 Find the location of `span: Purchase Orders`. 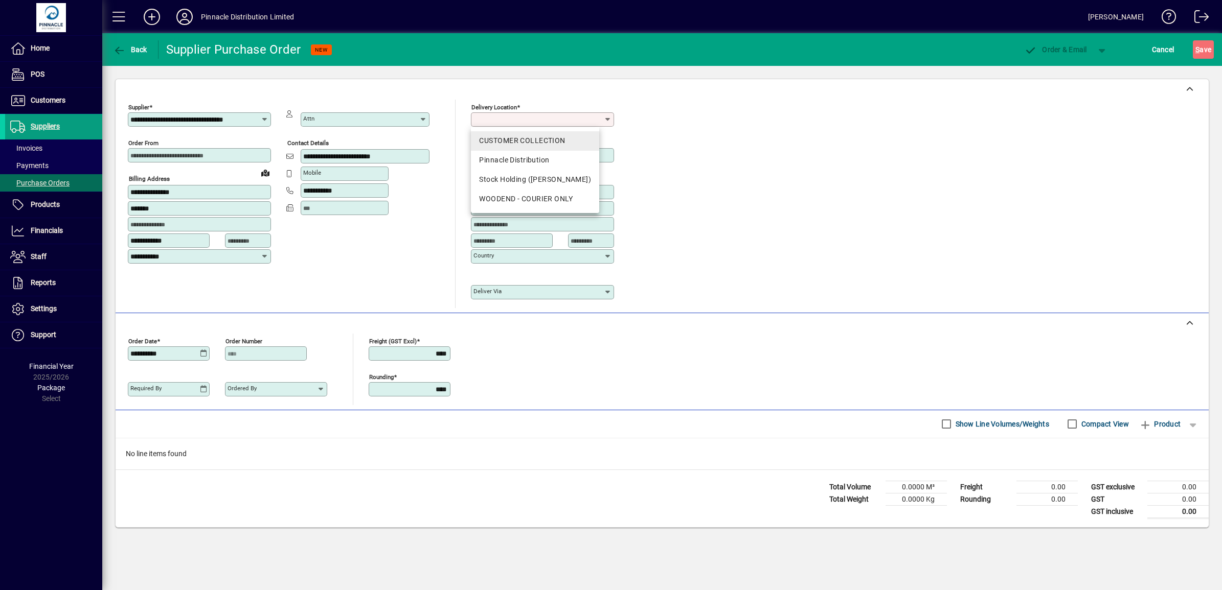

span: Purchase Orders is located at coordinates (40, 183).